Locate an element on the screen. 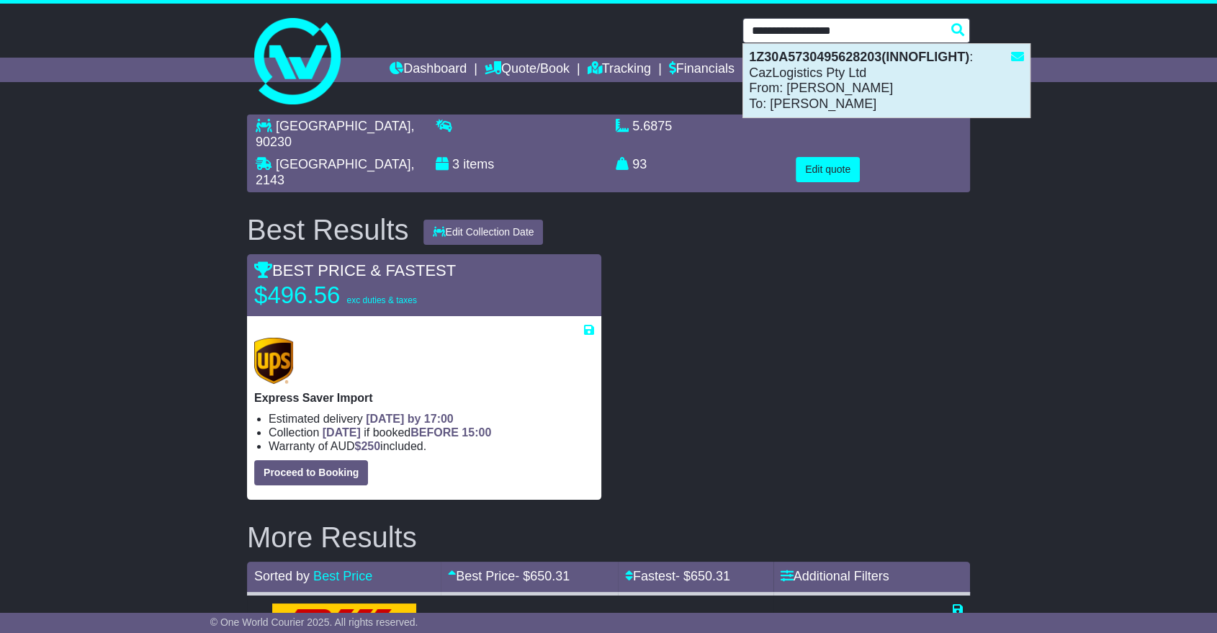  a: Financials is located at coordinates (701, 70).